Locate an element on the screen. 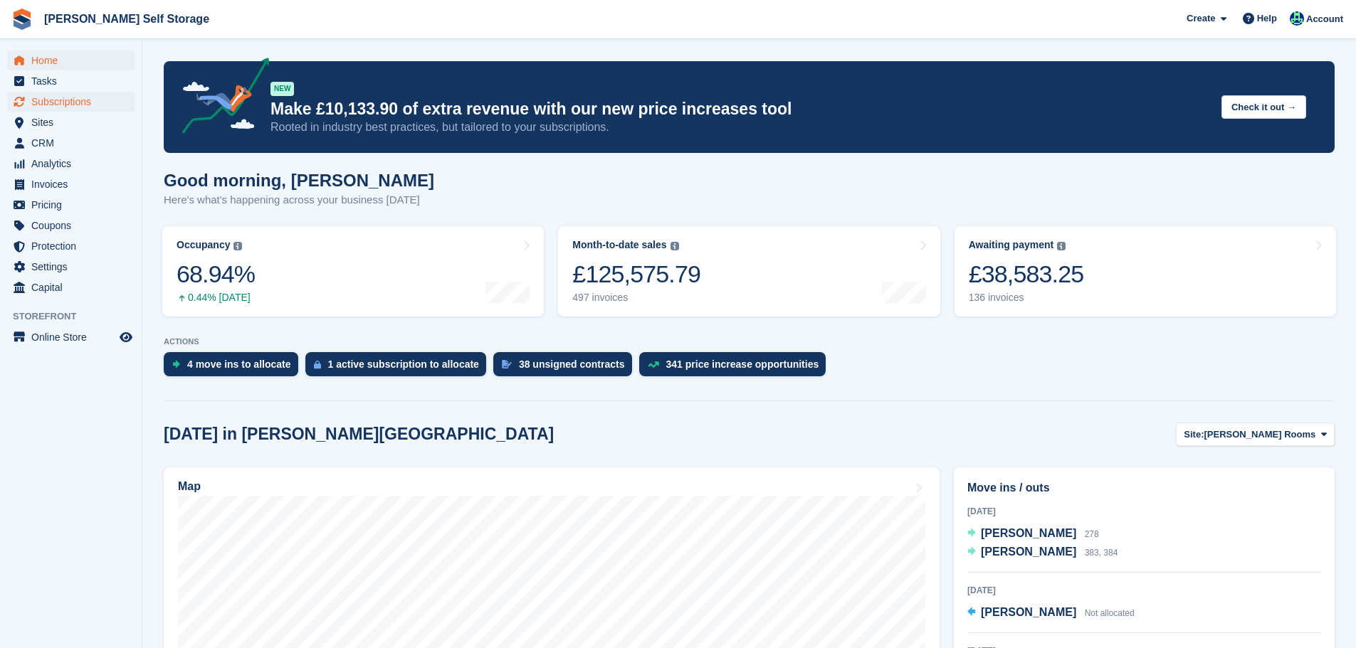 The image size is (1356, 648). img: Jenna Pearcy is located at coordinates (1296, 19).